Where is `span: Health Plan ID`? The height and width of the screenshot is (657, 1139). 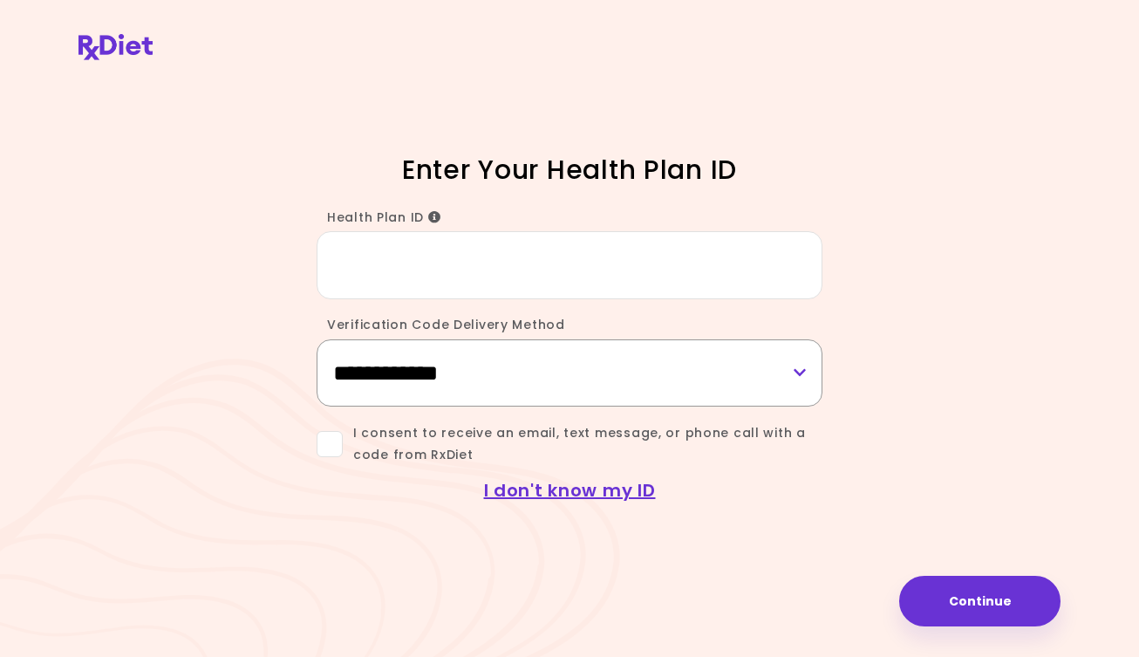 span: Health Plan ID is located at coordinates (384, 217).